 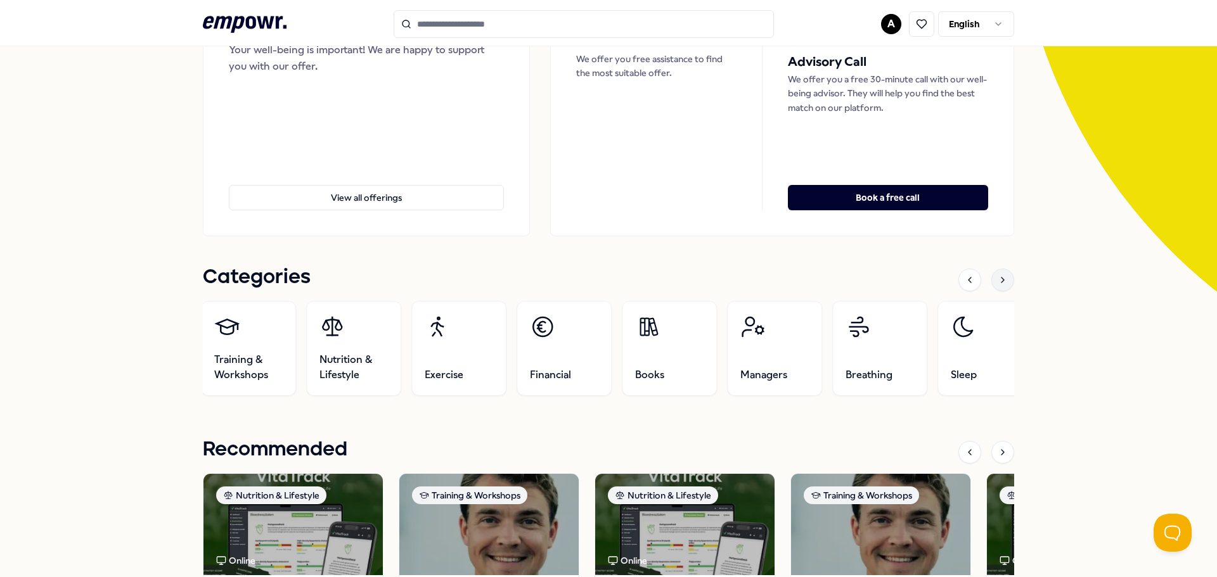 I want to click on a: Exercise, so click(x=459, y=349).